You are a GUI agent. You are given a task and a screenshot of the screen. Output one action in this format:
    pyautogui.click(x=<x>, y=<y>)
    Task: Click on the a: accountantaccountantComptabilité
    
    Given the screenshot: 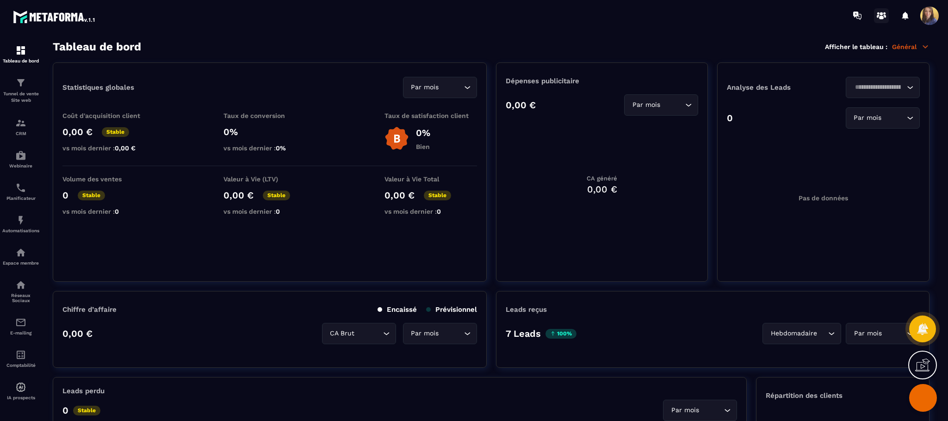 What is the action you would take?
    pyautogui.click(x=21, y=359)
    